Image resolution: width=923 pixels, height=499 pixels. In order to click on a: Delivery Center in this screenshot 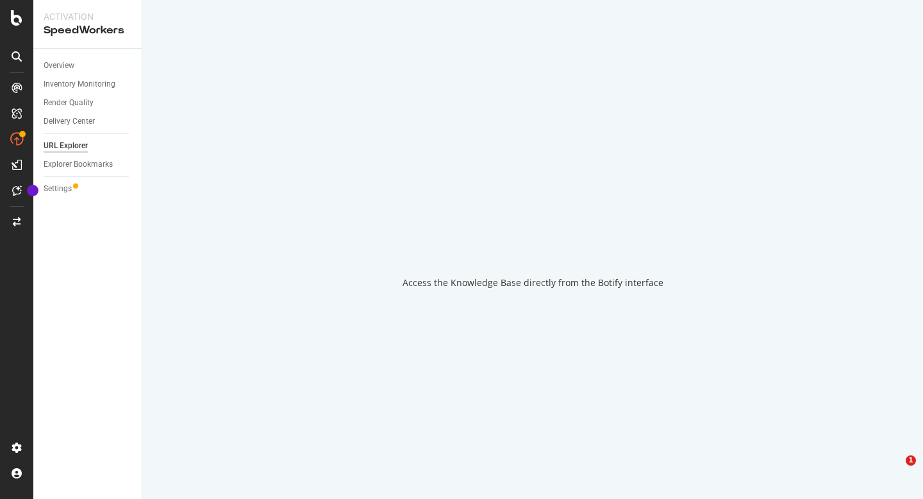, I will do `click(88, 121)`.